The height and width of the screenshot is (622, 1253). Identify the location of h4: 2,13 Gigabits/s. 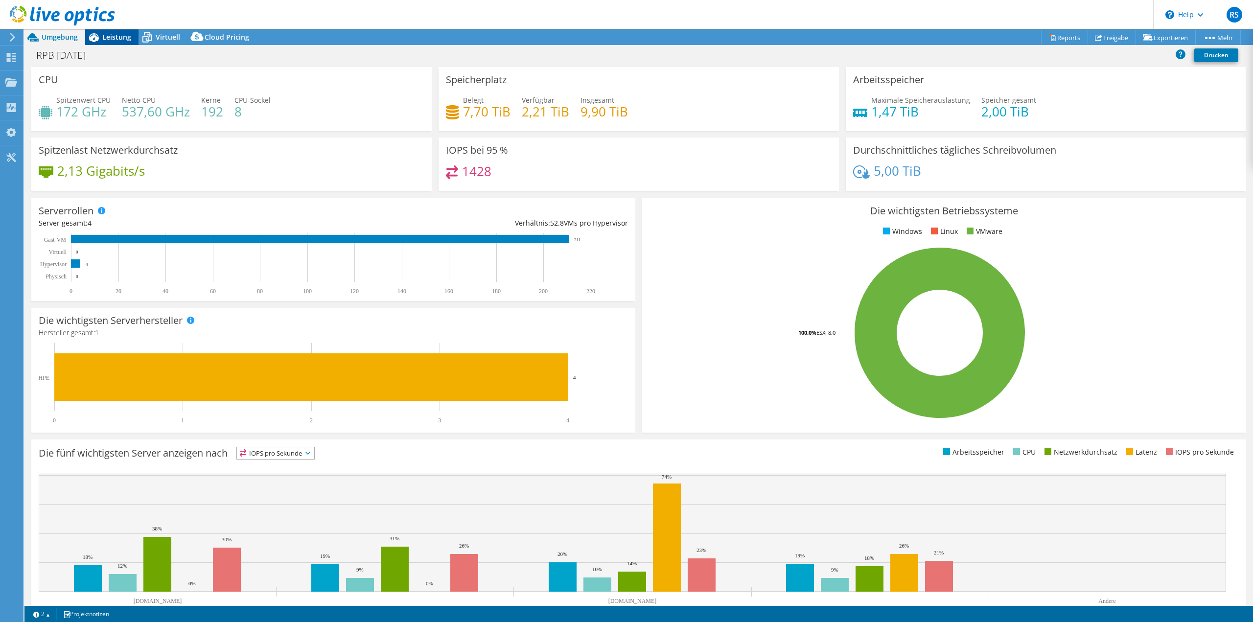
(101, 171).